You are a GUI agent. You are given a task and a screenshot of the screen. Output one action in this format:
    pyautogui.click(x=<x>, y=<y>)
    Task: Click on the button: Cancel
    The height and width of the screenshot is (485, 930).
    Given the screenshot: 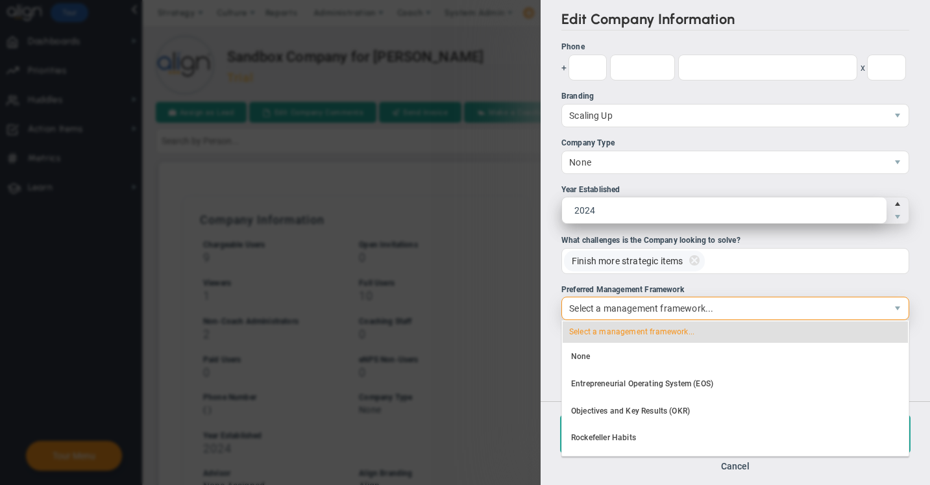 What is the action you would take?
    pyautogui.click(x=736, y=466)
    